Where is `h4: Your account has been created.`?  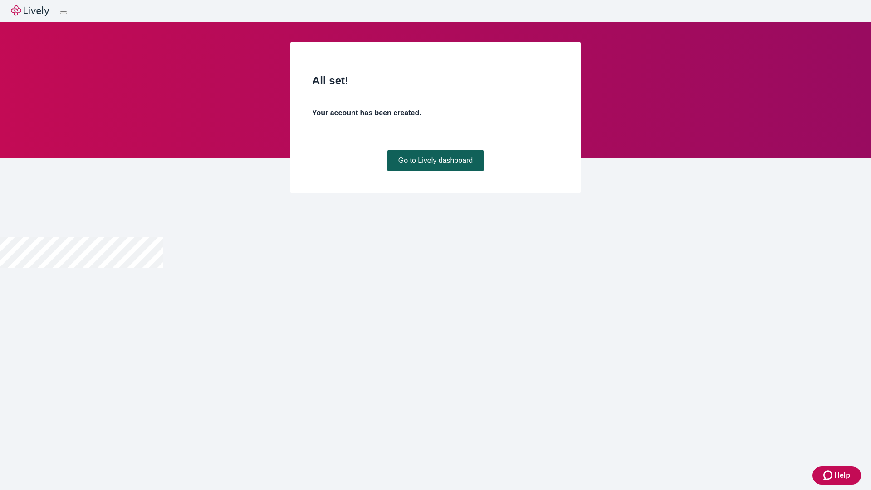 h4: Your account has been created. is located at coordinates (436, 113).